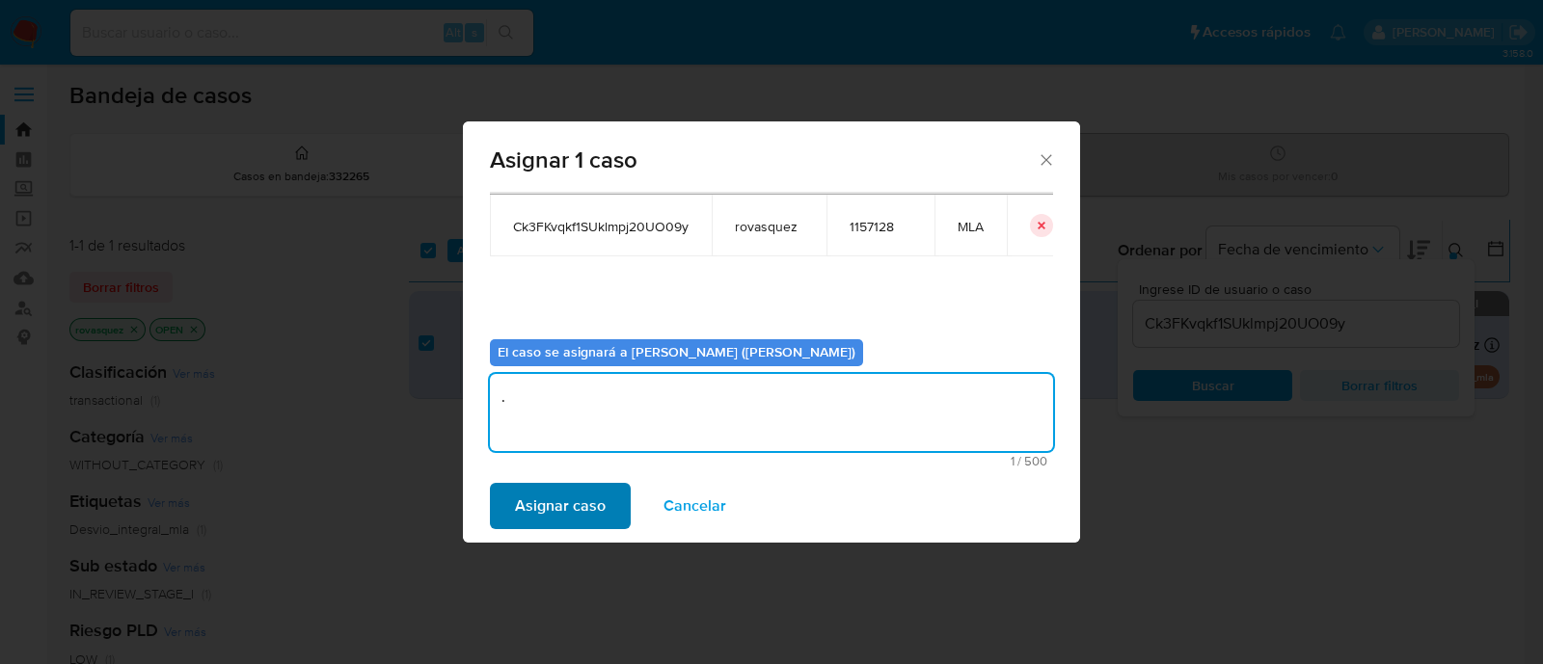  I want to click on span: Máximo 500 caracteres, so click(771, 461).